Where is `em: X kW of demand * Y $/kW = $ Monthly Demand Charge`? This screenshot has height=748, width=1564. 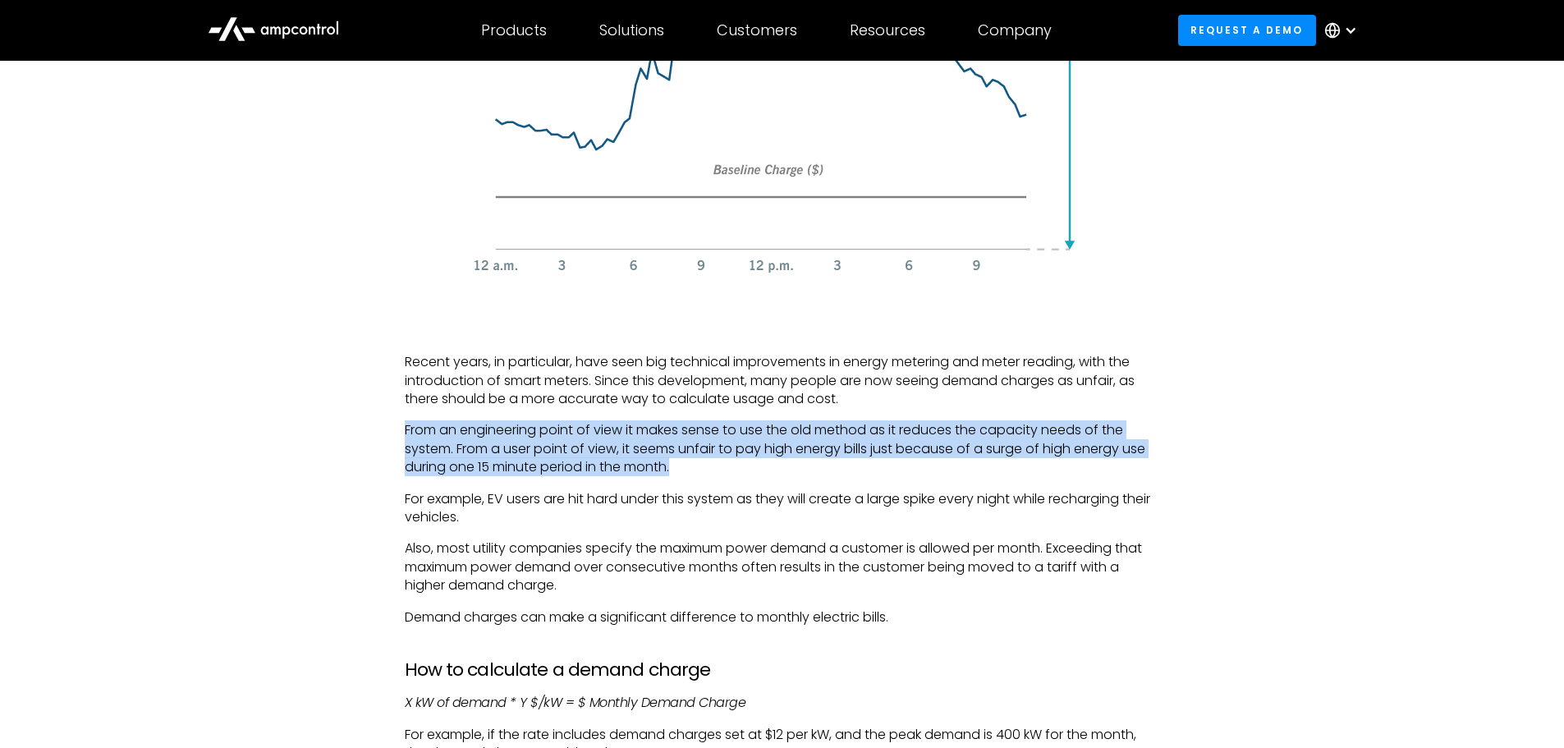 em: X kW of demand * Y $/kW = $ Monthly Demand Charge is located at coordinates (576, 702).